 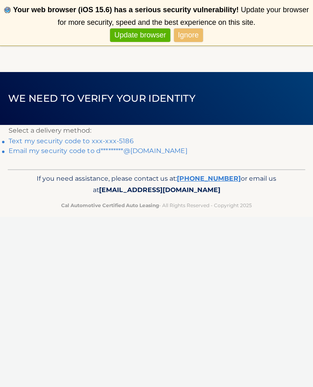 I want to click on p: - All Rights Reserved - Copyright 2025, so click(x=156, y=205).